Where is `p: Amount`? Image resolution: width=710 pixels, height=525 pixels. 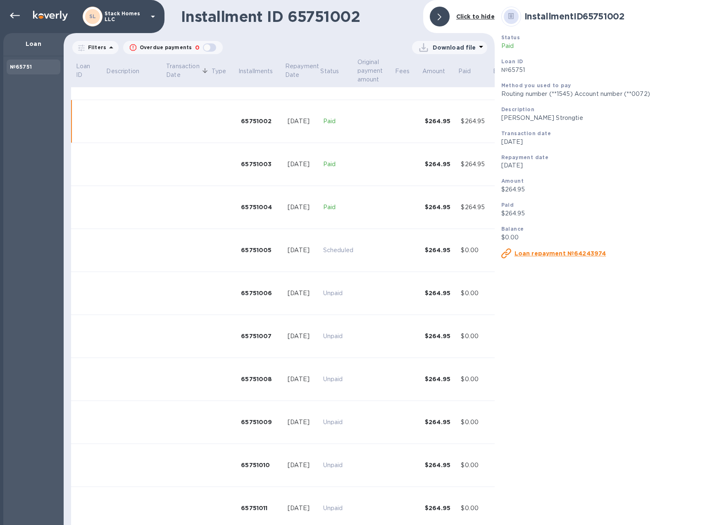 p: Amount is located at coordinates (434, 71).